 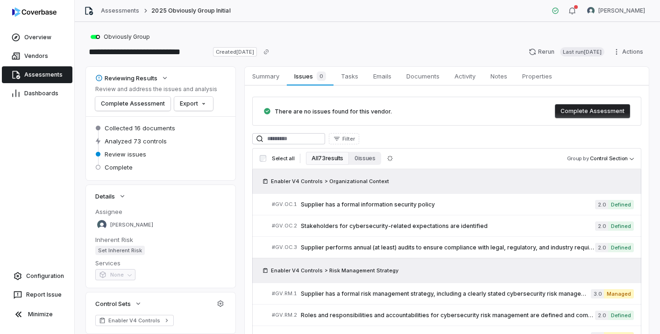 I want to click on span: Emails, so click(x=382, y=76).